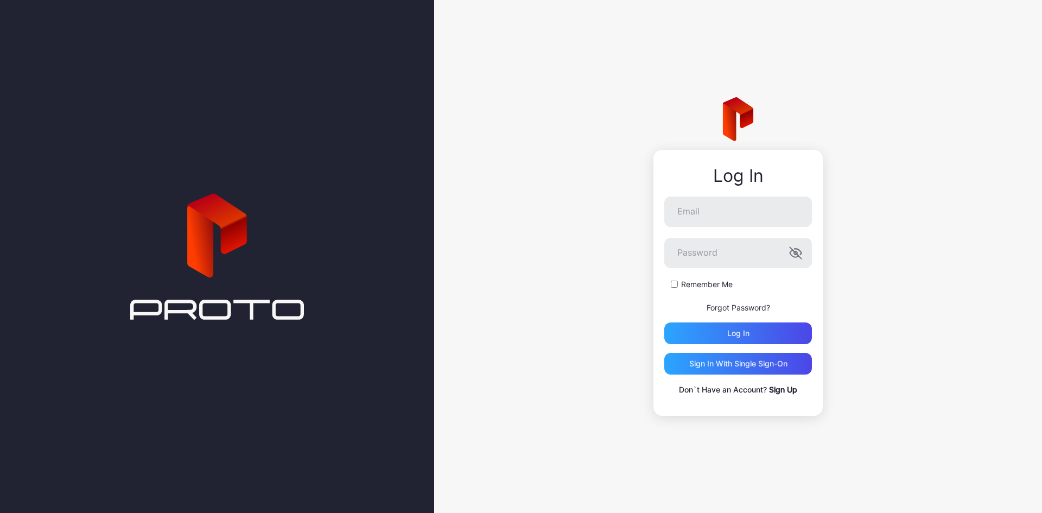 The height and width of the screenshot is (513, 1042). Describe the element at coordinates (706, 284) in the screenshot. I see `label: Remember Me` at that location.